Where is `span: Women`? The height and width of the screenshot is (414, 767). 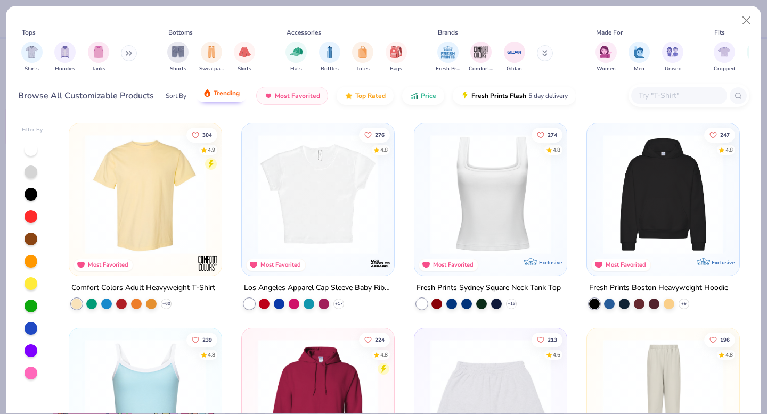
span: Women is located at coordinates (606, 69).